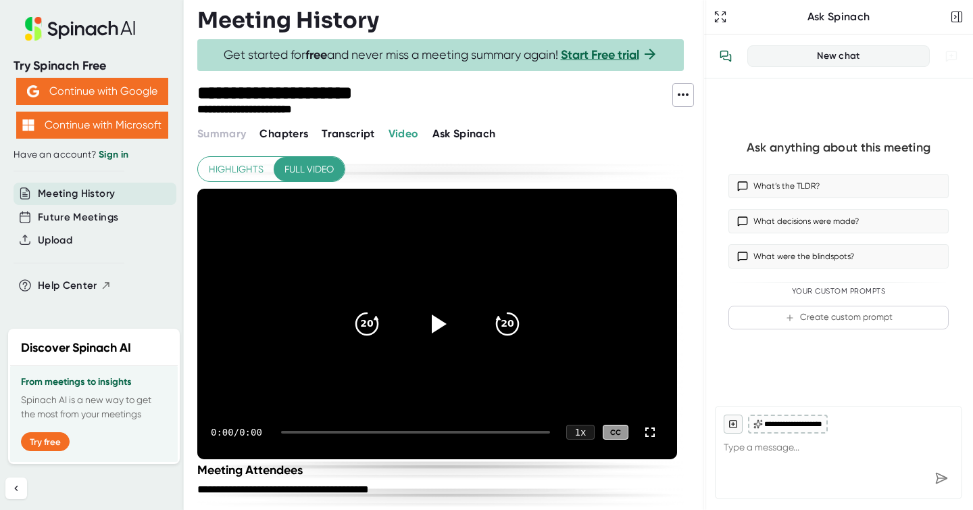 The width and height of the screenshot is (973, 510). What do you see at coordinates (581, 432) in the screenshot?
I see `div: 1 x` at bounding box center [581, 432].